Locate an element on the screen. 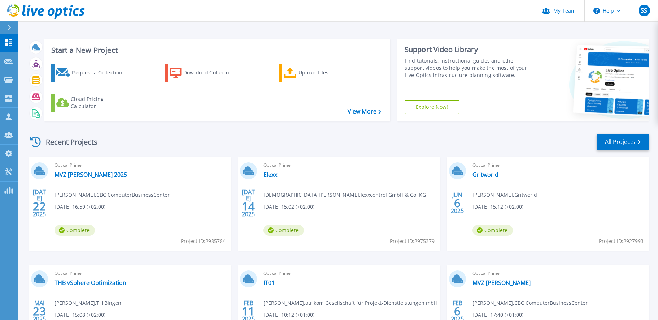  span: 22 is located at coordinates (39, 206).